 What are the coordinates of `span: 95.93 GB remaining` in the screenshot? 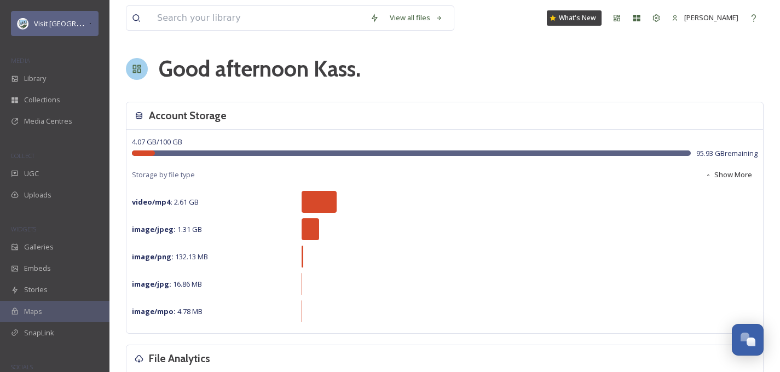 It's located at (727, 153).